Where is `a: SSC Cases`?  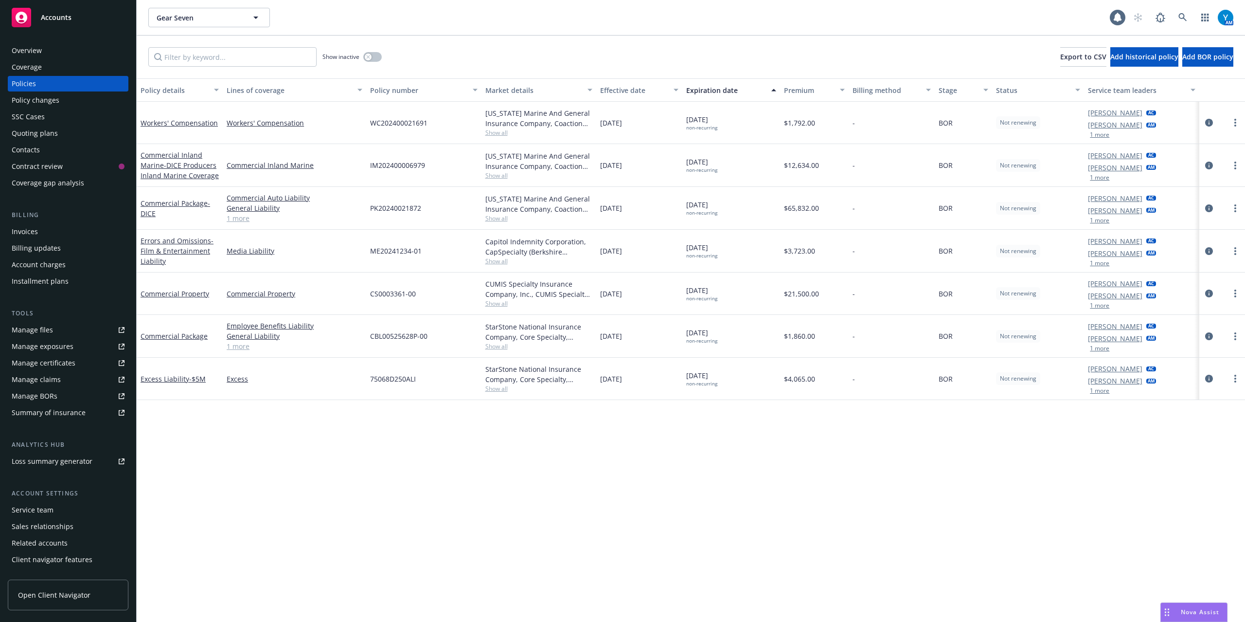
a: SSC Cases is located at coordinates (68, 117).